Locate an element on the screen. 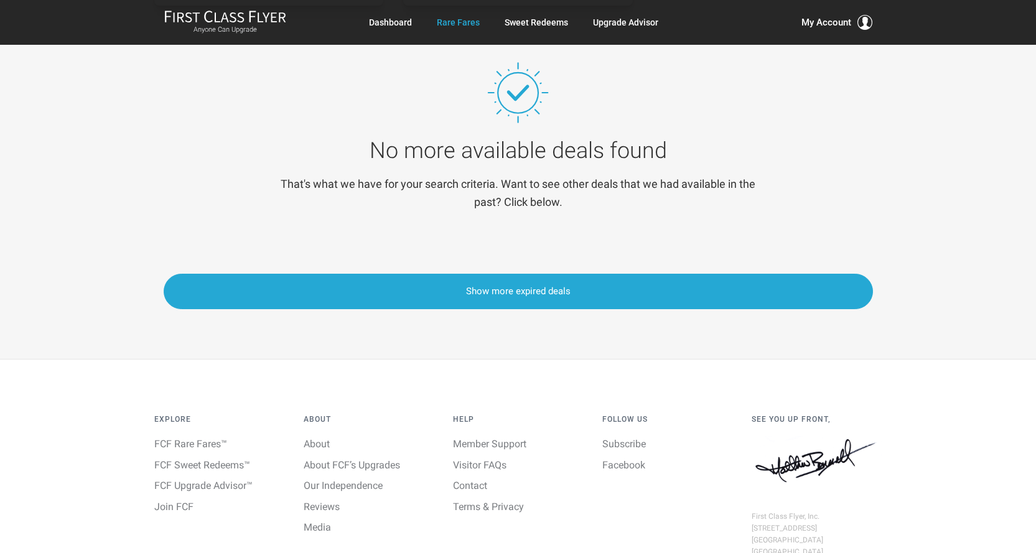 Image resolution: width=1036 pixels, height=553 pixels. a: First Class FlyerAnyone Can Upgrade is located at coordinates (225, 22).